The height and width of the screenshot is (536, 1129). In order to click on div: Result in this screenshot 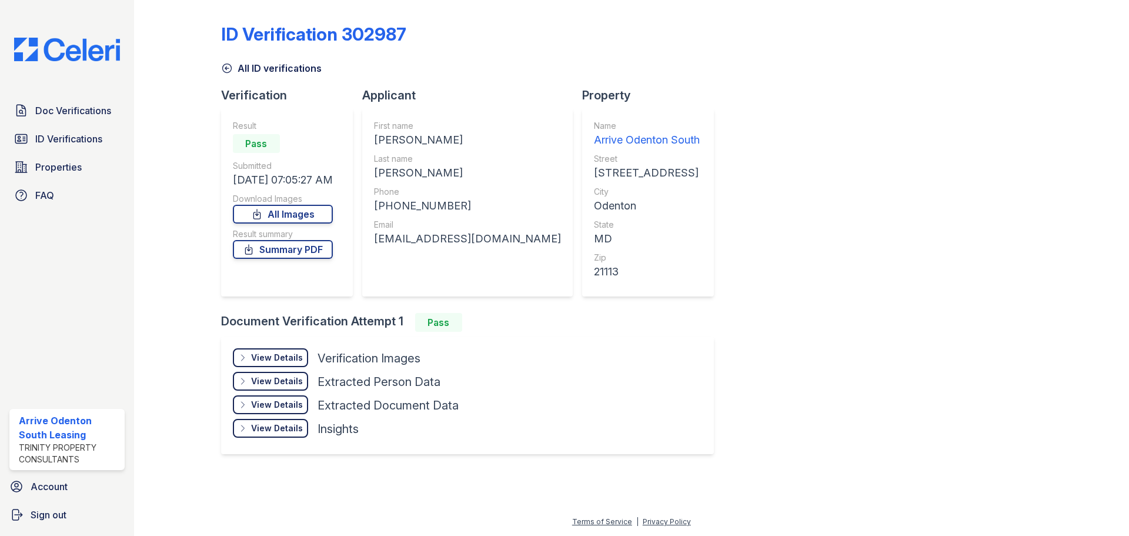, I will do `click(283, 126)`.